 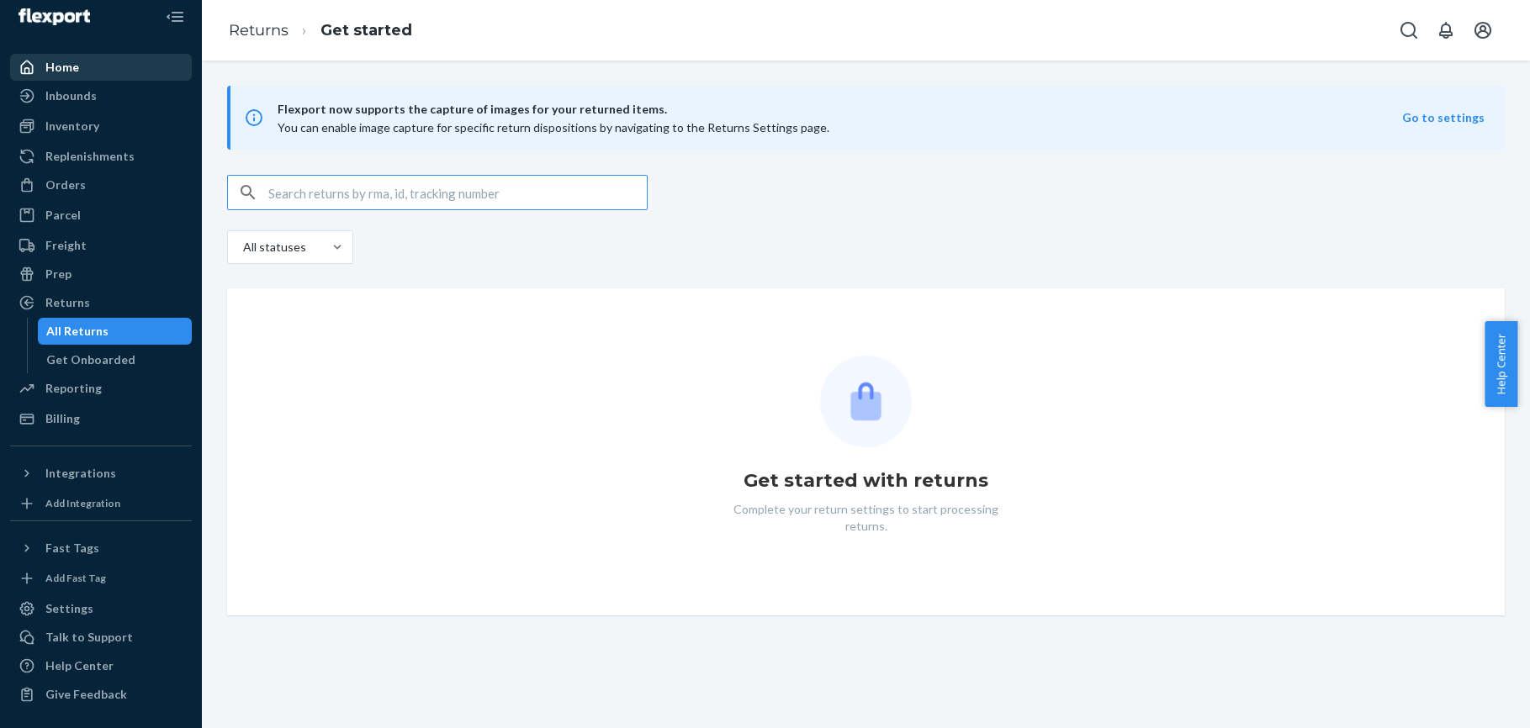 What do you see at coordinates (101, 504) in the screenshot?
I see `a: Add Integration` at bounding box center [101, 504].